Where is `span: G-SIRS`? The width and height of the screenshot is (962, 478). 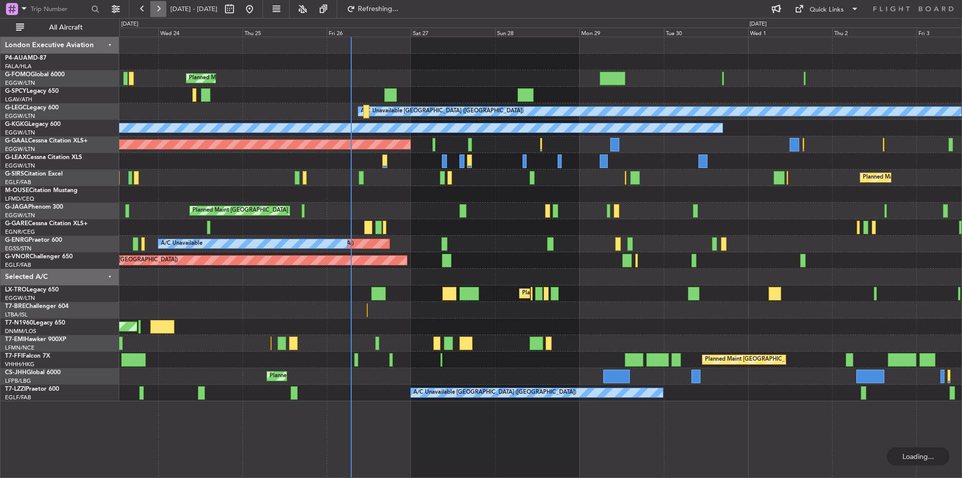 span: G-SIRS is located at coordinates (15, 174).